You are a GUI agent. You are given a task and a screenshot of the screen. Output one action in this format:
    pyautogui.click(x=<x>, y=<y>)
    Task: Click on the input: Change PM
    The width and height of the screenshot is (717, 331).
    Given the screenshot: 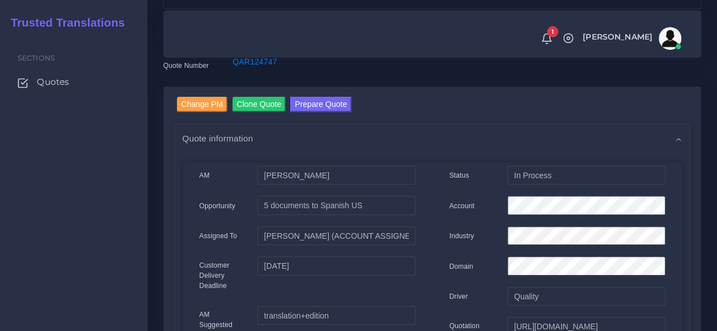 What is the action you would take?
    pyautogui.click(x=202, y=104)
    